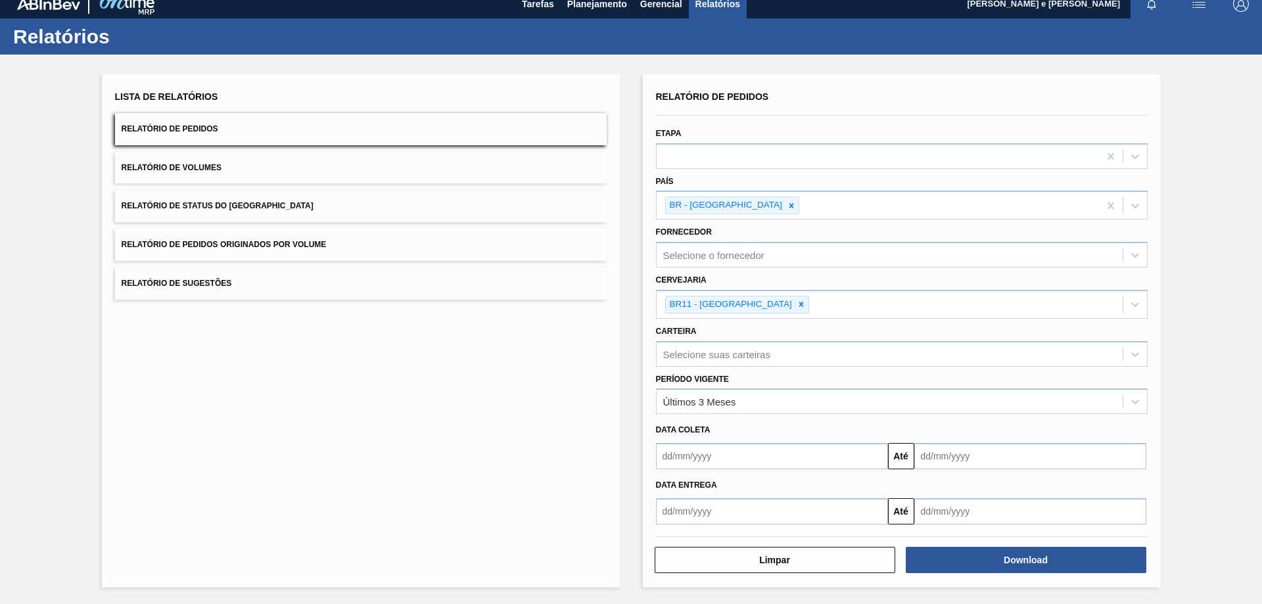  Describe the element at coordinates (681, 280) in the screenshot. I see `label: Cervejaria` at that location.